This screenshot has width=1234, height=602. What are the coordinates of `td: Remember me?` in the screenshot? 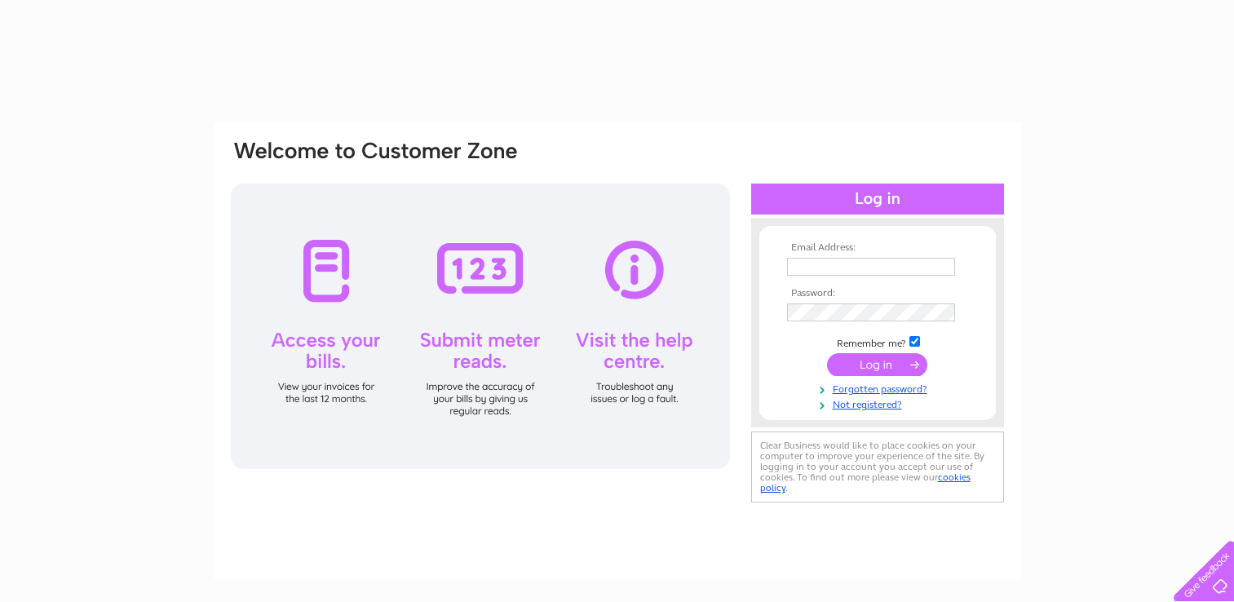 It's located at (878, 342).